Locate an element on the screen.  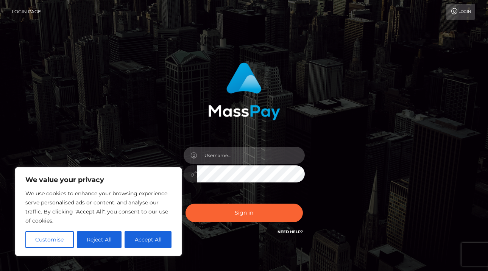
button: Accept All is located at coordinates (148, 240).